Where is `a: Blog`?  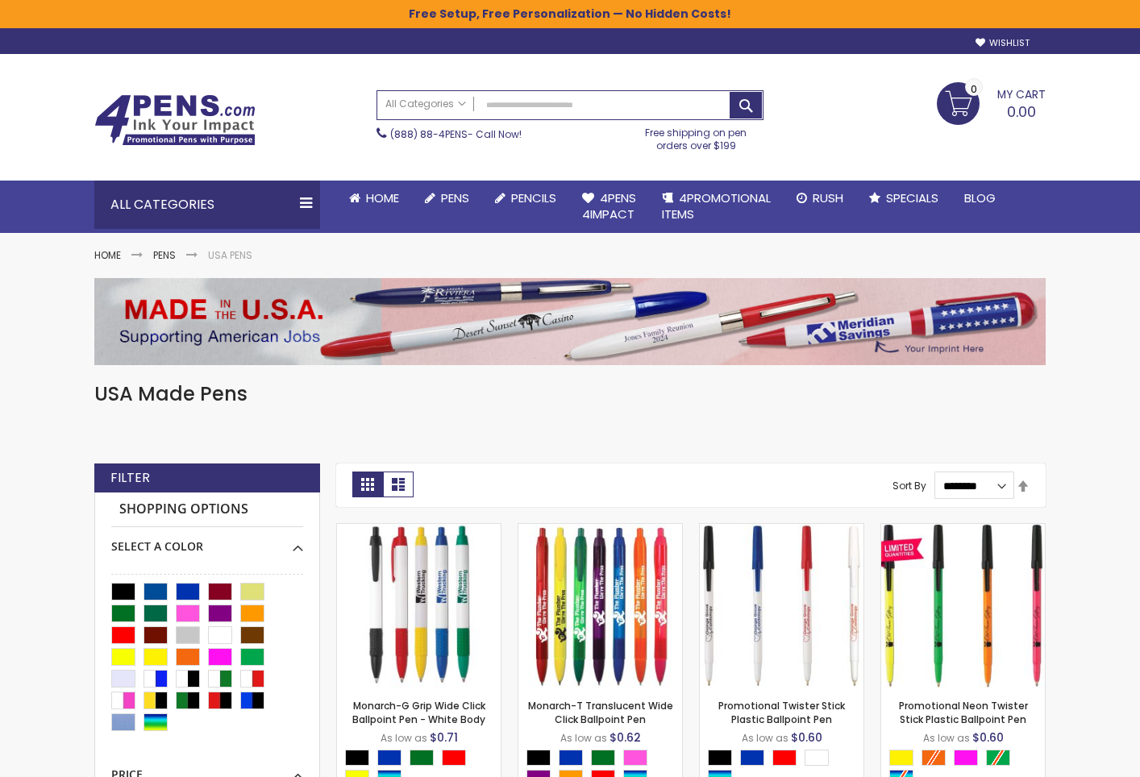 a: Blog is located at coordinates (979, 198).